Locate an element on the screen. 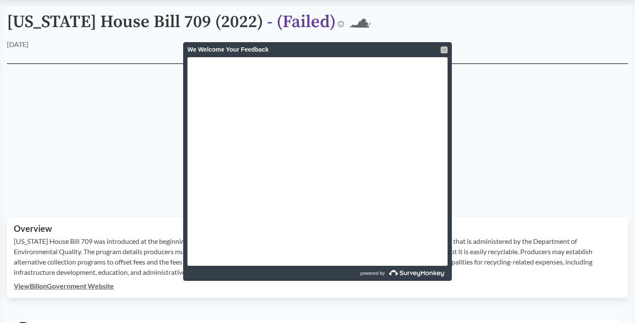 The height and width of the screenshot is (323, 635). h2: Overview is located at coordinates (317, 228).